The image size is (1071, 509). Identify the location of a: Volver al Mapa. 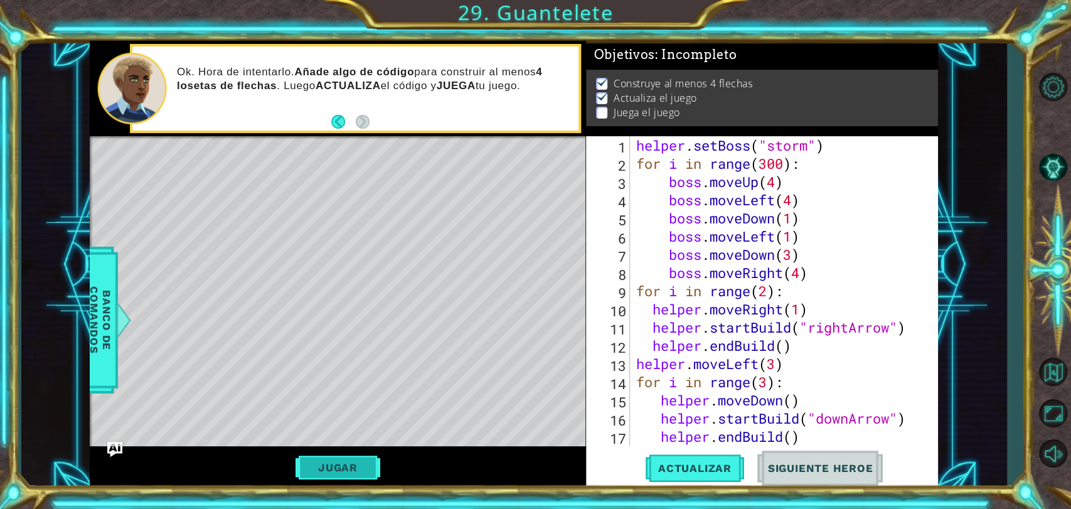
(1053, 373).